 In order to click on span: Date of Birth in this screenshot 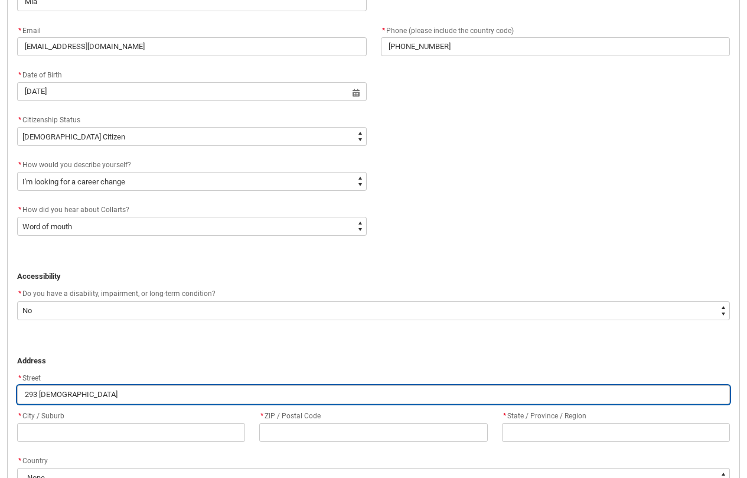, I will do `click(40, 75)`.